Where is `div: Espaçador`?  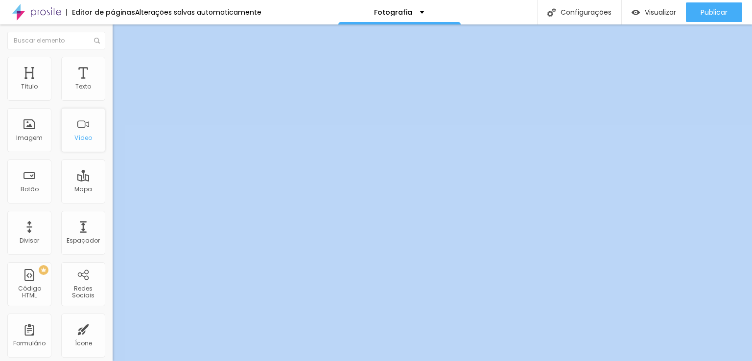 div: Espaçador is located at coordinates (83, 241).